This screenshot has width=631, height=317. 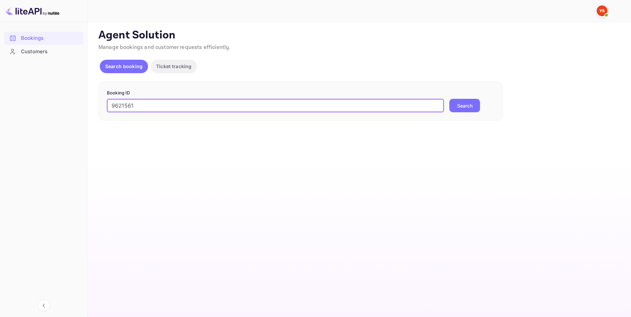 What do you see at coordinates (43, 51) in the screenshot?
I see `a: Customers` at bounding box center [43, 51].